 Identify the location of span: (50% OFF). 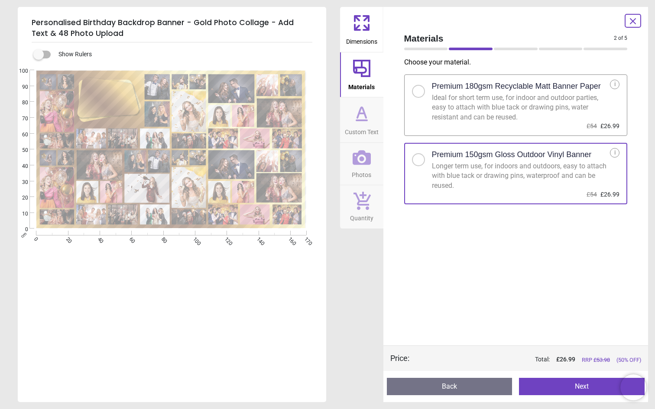
(628, 360).